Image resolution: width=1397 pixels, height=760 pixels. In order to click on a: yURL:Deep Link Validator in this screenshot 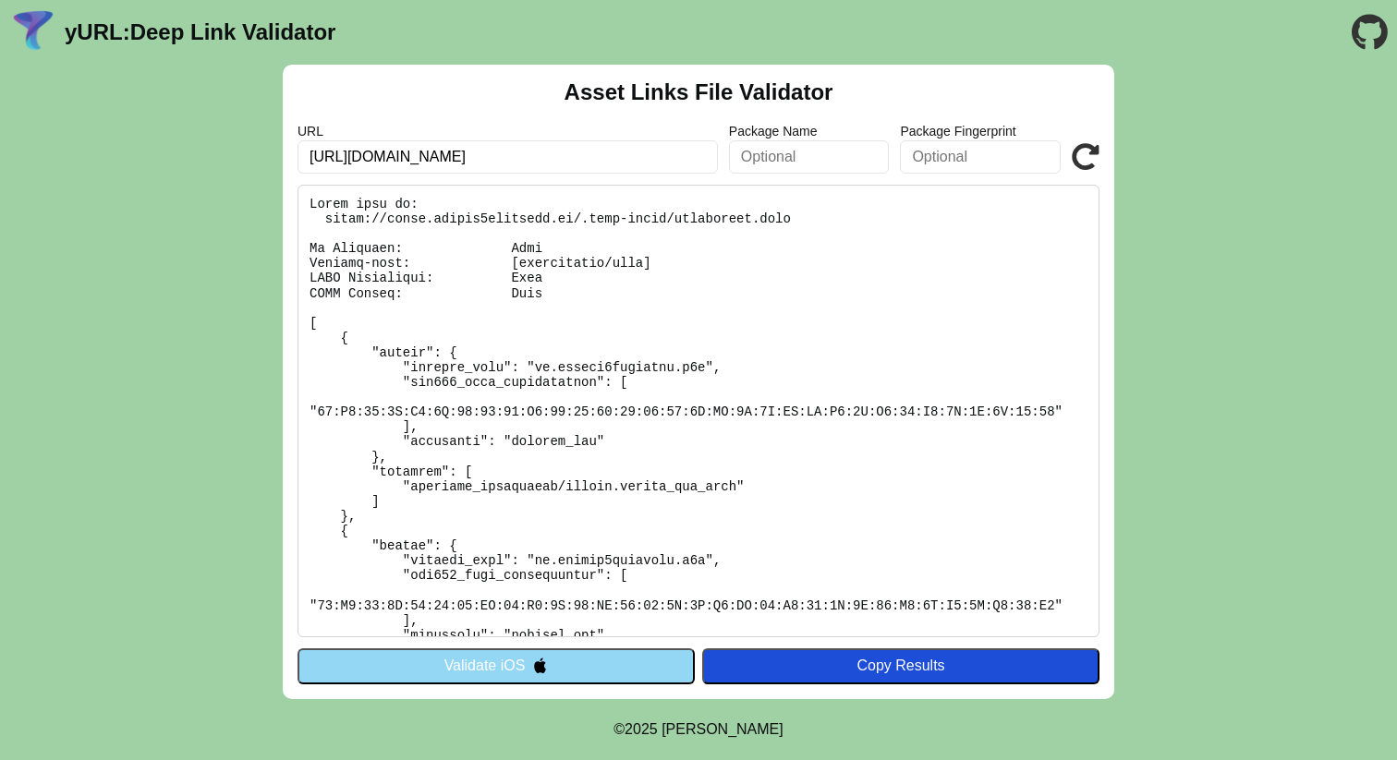, I will do `click(200, 32)`.